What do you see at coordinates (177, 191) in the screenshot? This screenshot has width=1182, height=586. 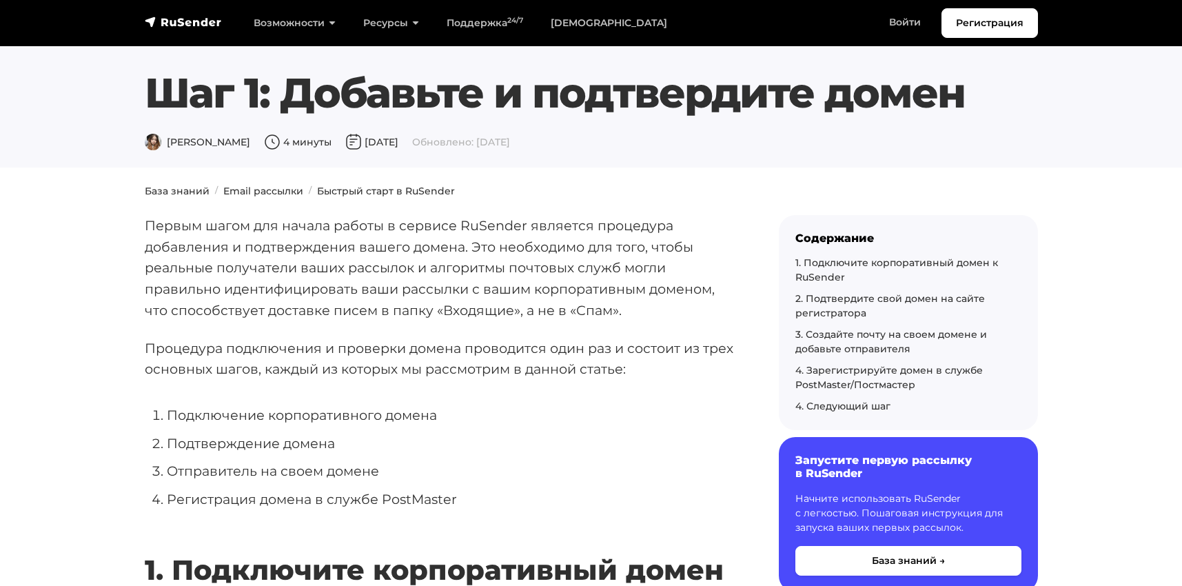 I see `a: База знаний` at bounding box center [177, 191].